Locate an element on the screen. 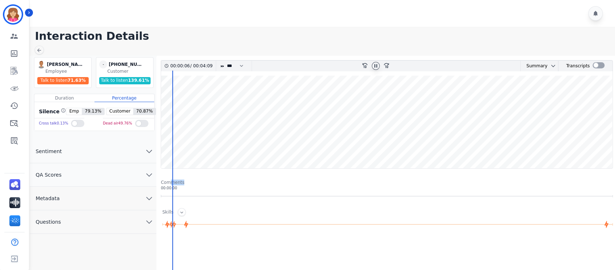  span: Emp is located at coordinates (74, 111).